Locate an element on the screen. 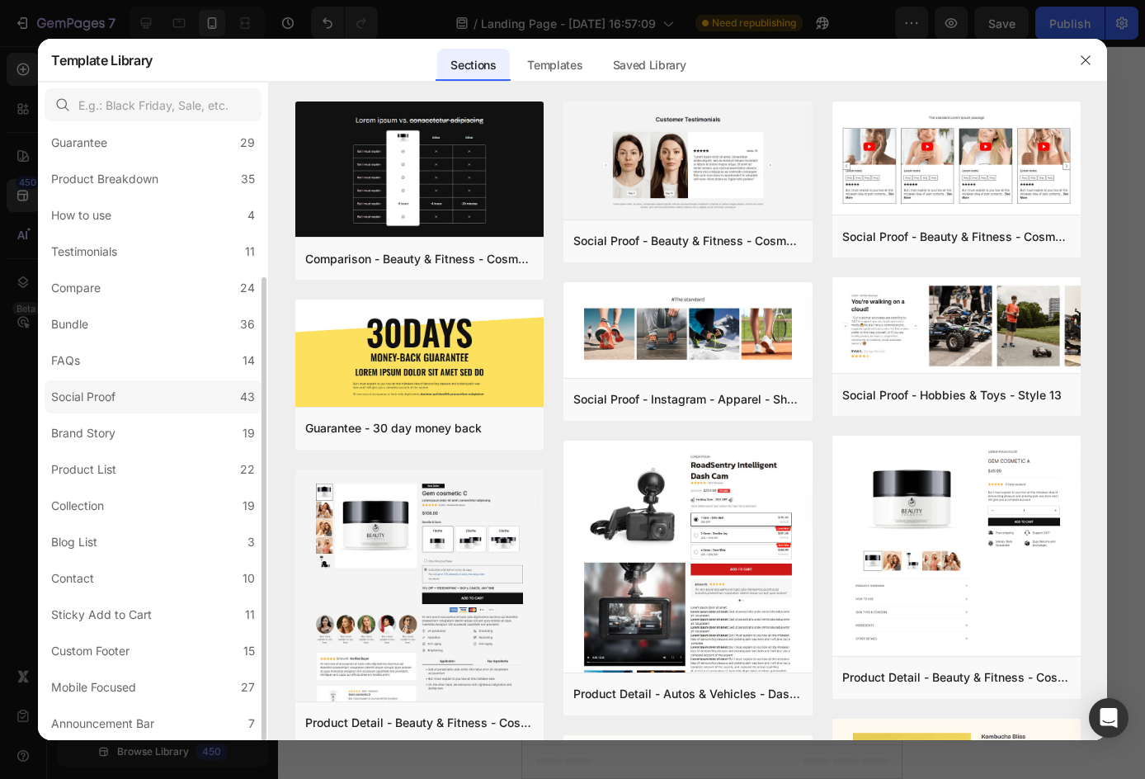 The width and height of the screenshot is (1145, 779). div: Contact is located at coordinates (73, 578).